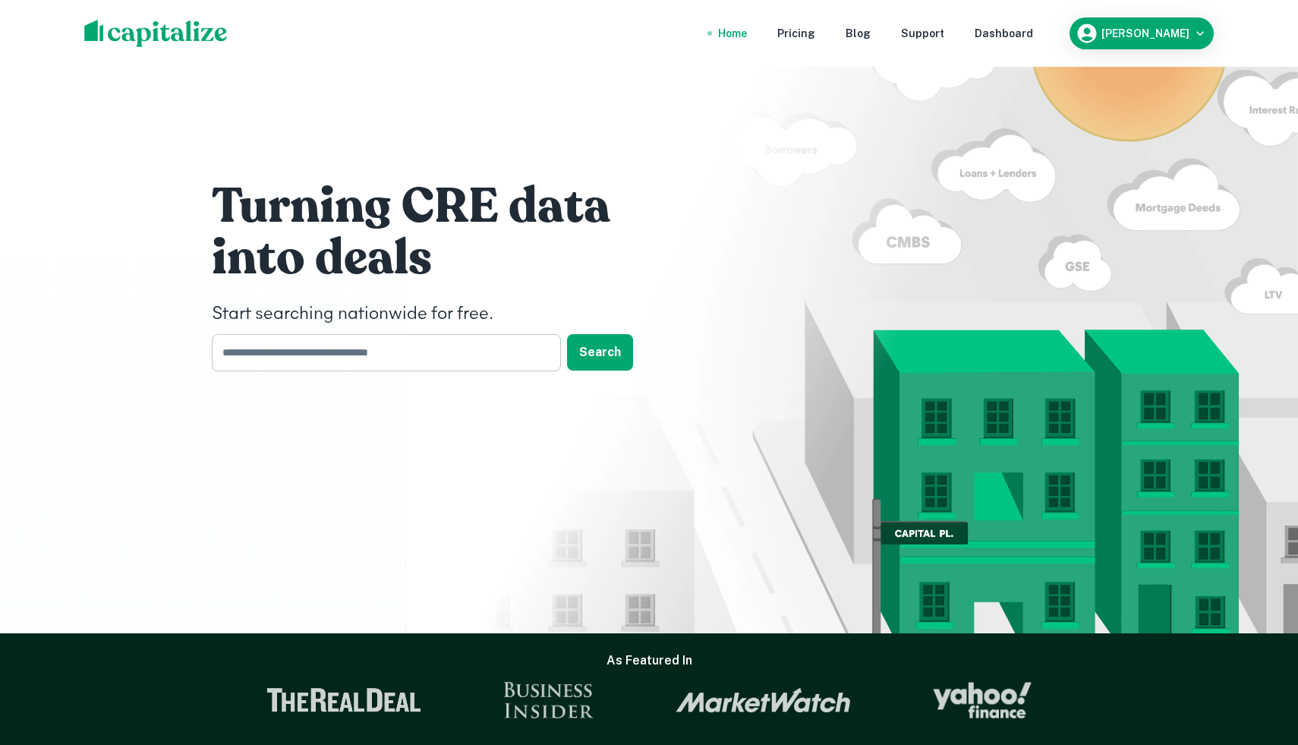 This screenshot has height=745, width=1298. What do you see at coordinates (1003, 33) in the screenshot?
I see `a: Dashboard` at bounding box center [1003, 33].